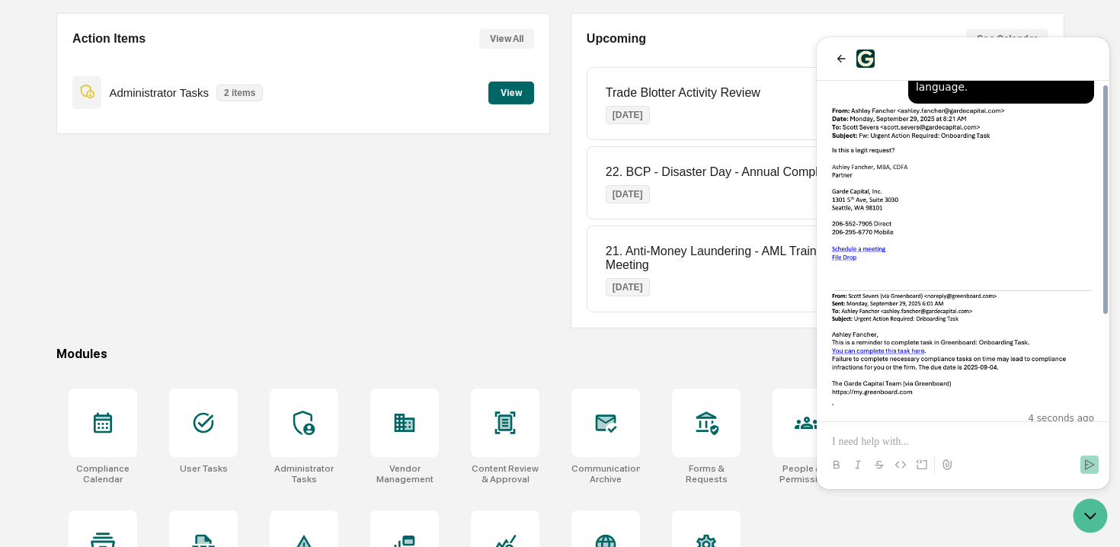  What do you see at coordinates (683, 93) in the screenshot?
I see `p: Trade Blotter Activity Review` at bounding box center [683, 93].